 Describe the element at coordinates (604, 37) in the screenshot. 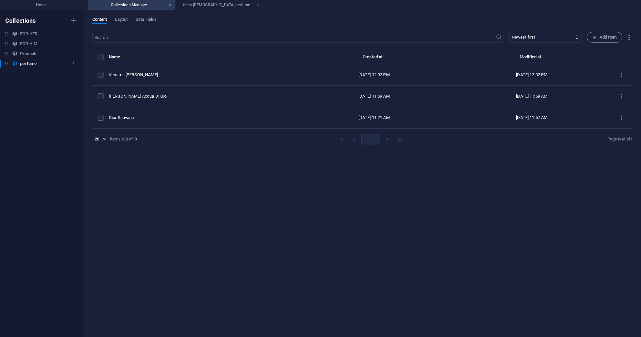

I see `button: Add Item` at that location.